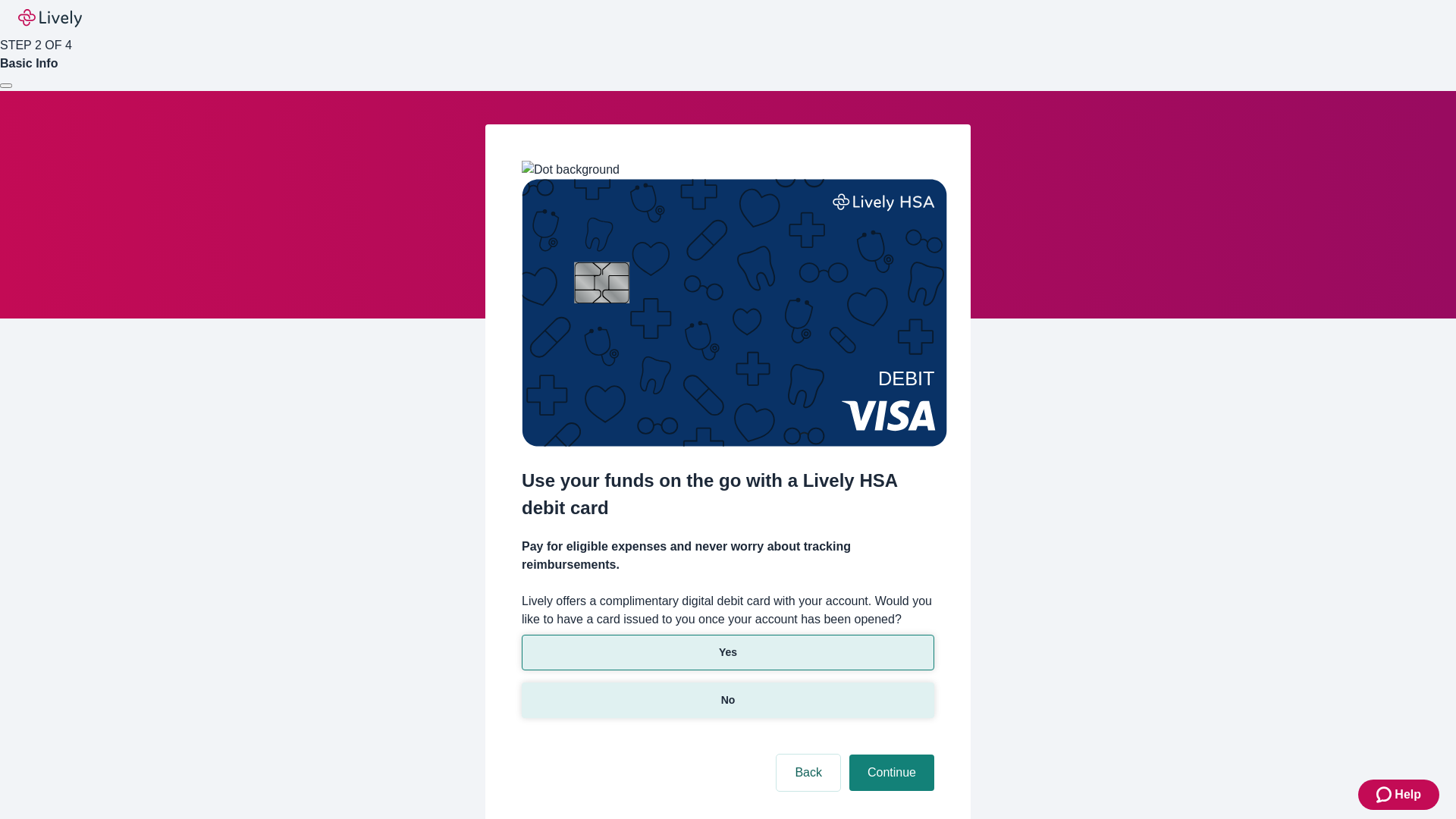 The image size is (1456, 819). Describe the element at coordinates (1407, 795) in the screenshot. I see `span: Help` at that location.